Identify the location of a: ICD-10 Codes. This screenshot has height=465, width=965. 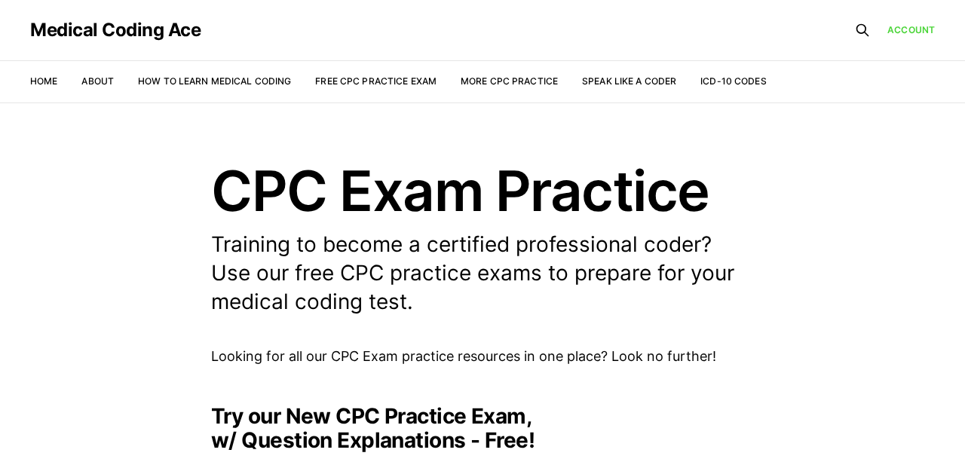
(733, 81).